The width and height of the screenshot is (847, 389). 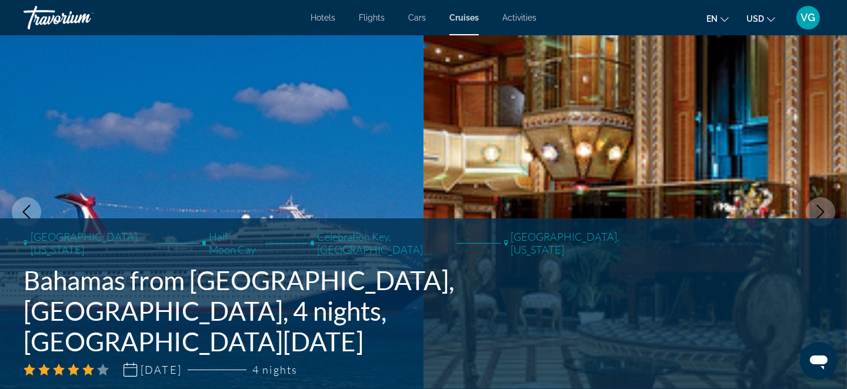 I want to click on button: Change currency, so click(x=760, y=18).